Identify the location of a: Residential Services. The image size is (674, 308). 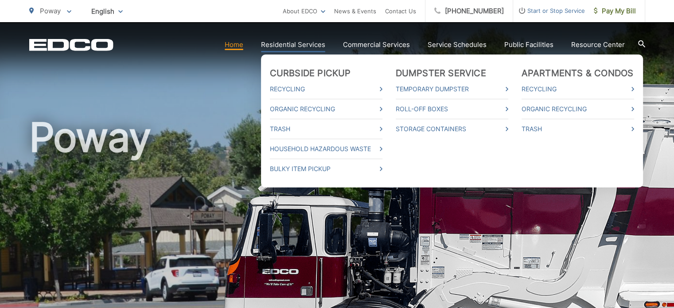
(293, 45).